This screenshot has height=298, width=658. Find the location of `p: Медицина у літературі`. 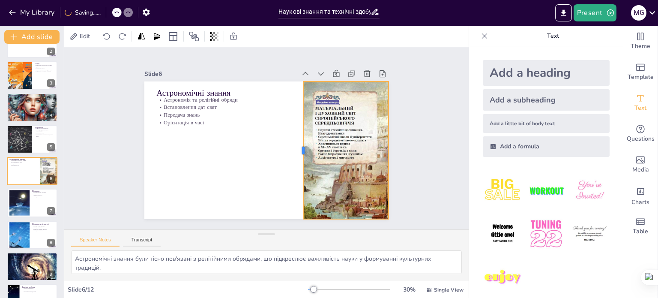

p: Медицина у літературі is located at coordinates (43, 223).